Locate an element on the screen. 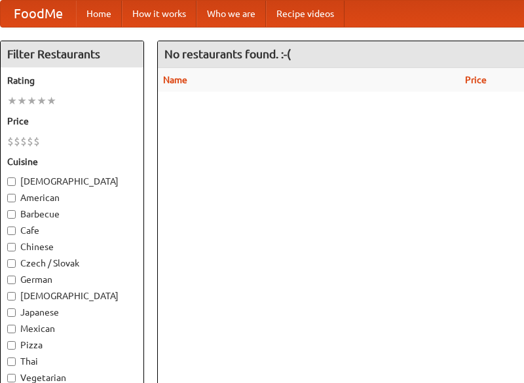 The height and width of the screenshot is (383, 524). ng-pluralize: No restaurants found. :-( is located at coordinates (227, 54).